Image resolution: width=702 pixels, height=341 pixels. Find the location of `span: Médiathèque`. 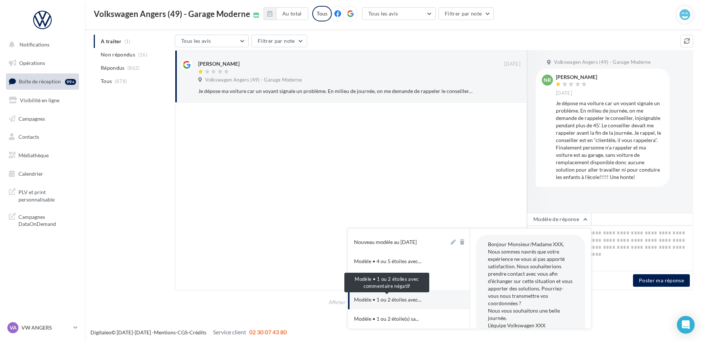

span: Médiathèque is located at coordinates (34, 155).